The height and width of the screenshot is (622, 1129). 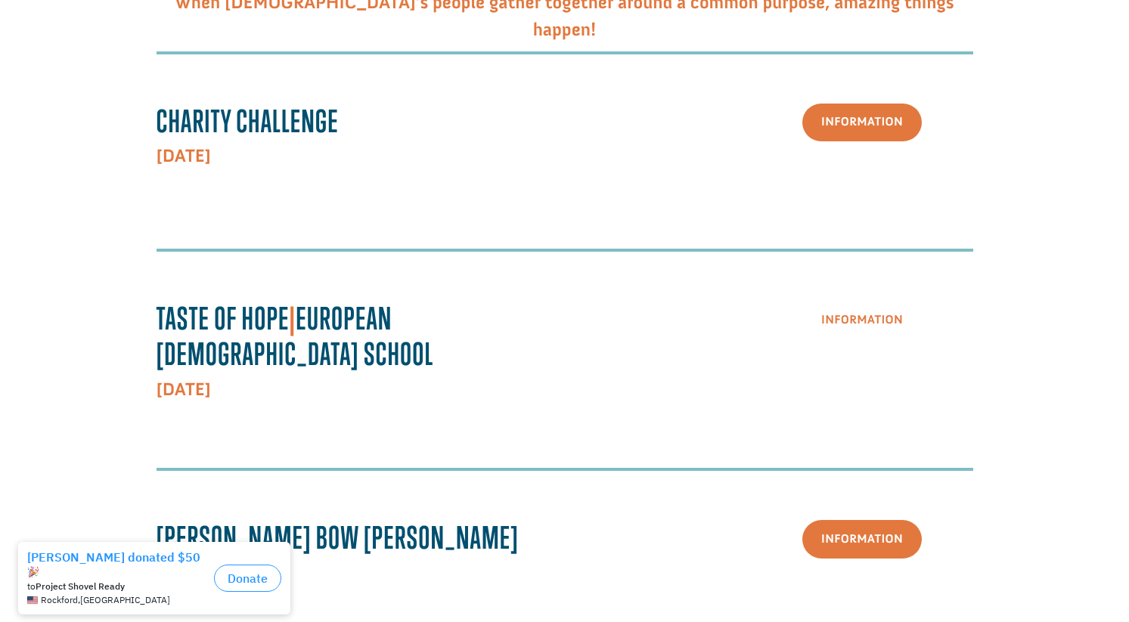 I want to click on strong: Charity Challenge, so click(x=247, y=121).